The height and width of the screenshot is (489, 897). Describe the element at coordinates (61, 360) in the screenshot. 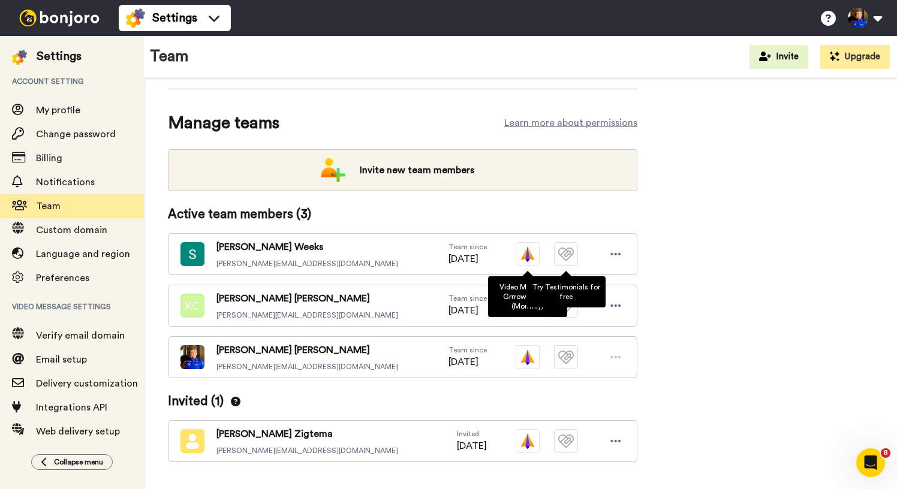

I see `span: Email setup` at that location.